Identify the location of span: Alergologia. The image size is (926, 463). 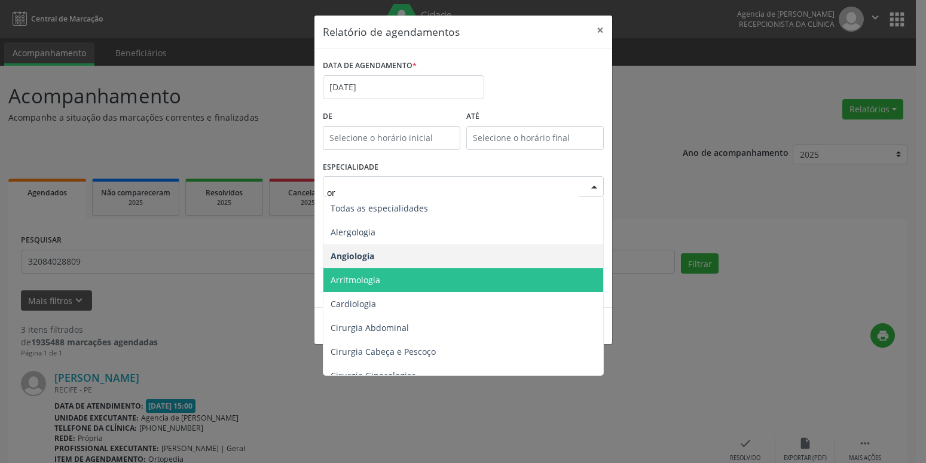
(353, 232).